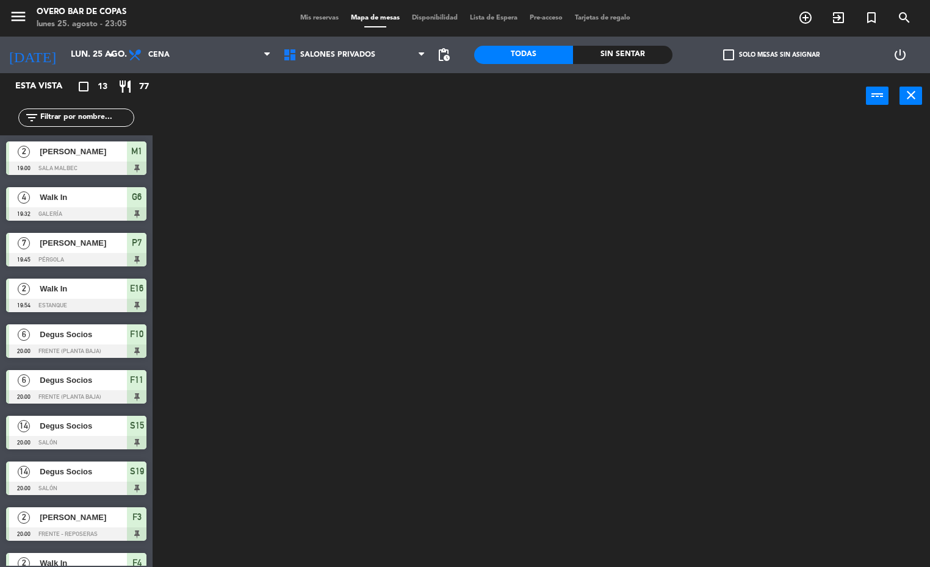 Image resolution: width=930 pixels, height=567 pixels. What do you see at coordinates (18, 18) in the screenshot?
I see `button: menu` at bounding box center [18, 18].